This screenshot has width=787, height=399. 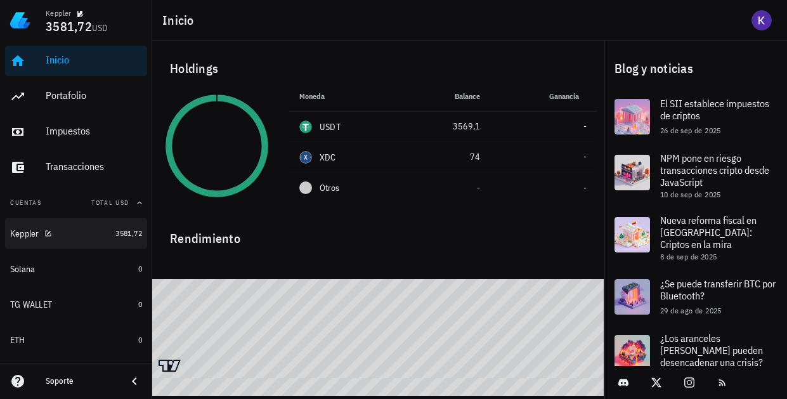 I want to click on div: XDC, so click(x=328, y=157).